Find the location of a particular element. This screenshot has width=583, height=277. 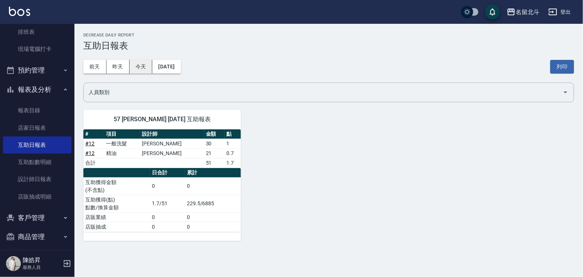

th: 設計師 is located at coordinates (172, 134).